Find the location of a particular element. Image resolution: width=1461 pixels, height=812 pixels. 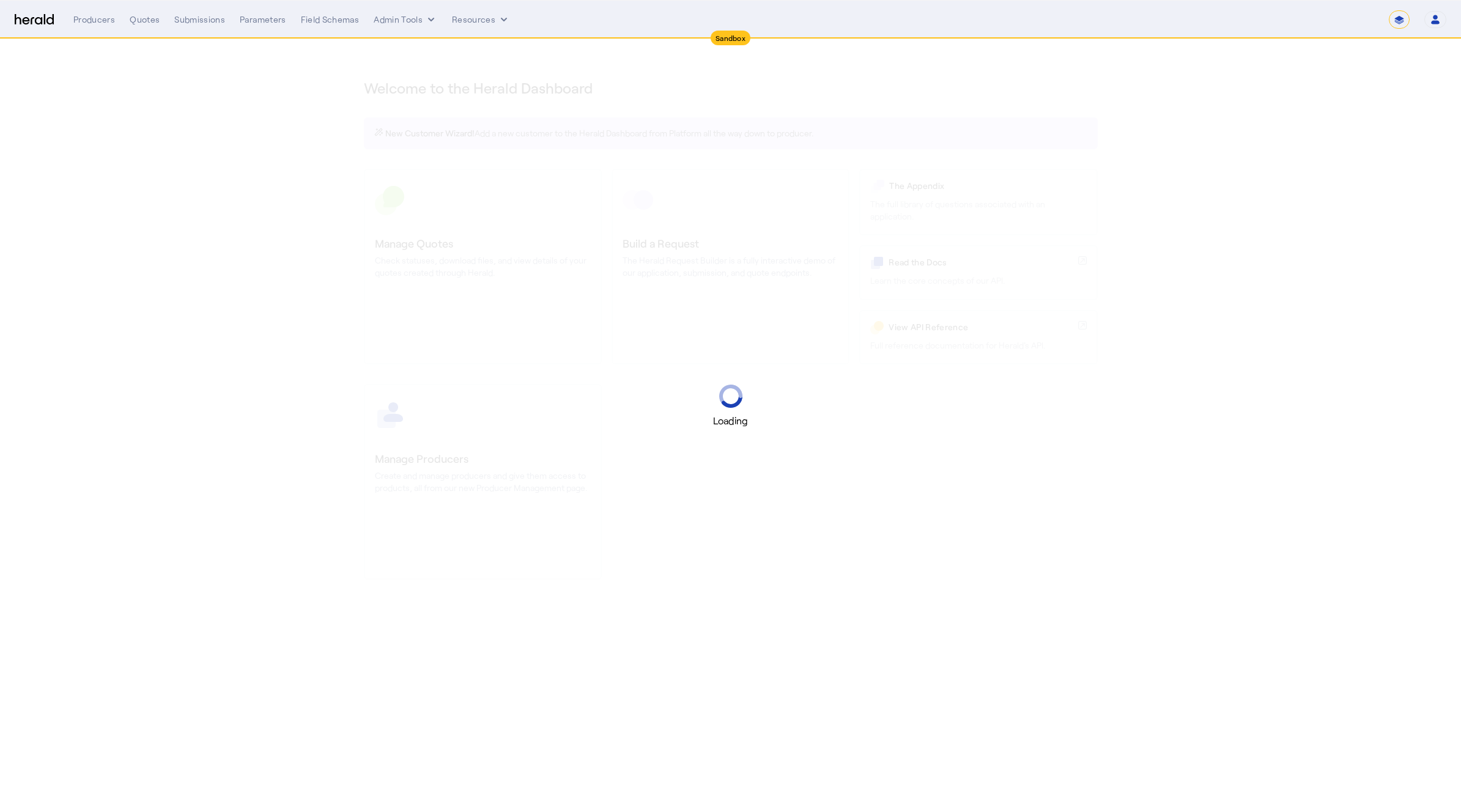

div: Quotes is located at coordinates (144, 20).